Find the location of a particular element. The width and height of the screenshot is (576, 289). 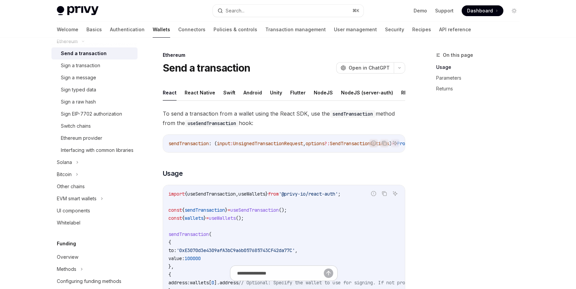

span: To send a transaction from a wallet using the React SDK, use the method from the hook: is located at coordinates (284, 118).